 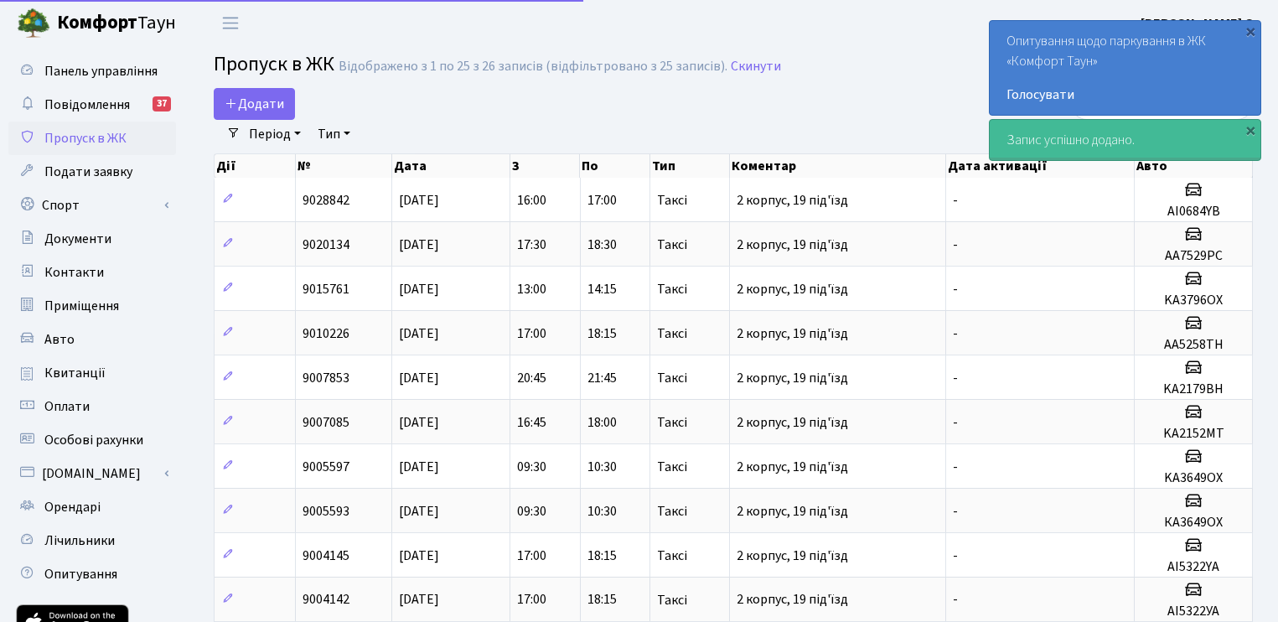 What do you see at coordinates (326, 333) in the screenshot?
I see `span: 9010226` at bounding box center [326, 333].